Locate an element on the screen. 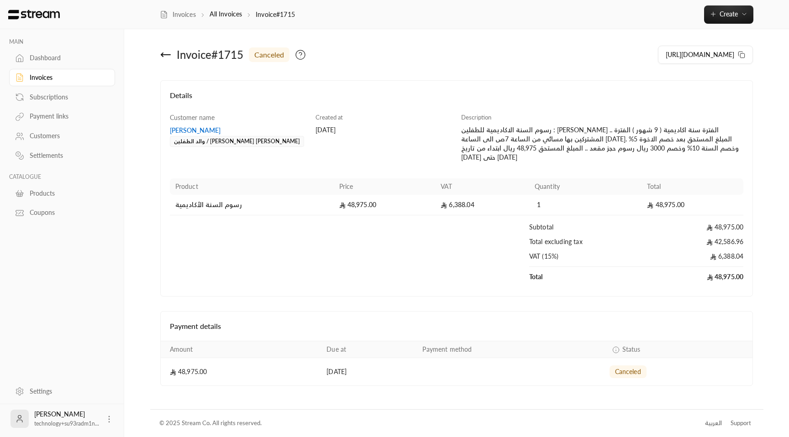 Image resolution: width=789 pixels, height=437 pixels. a: Support is located at coordinates (741, 423).